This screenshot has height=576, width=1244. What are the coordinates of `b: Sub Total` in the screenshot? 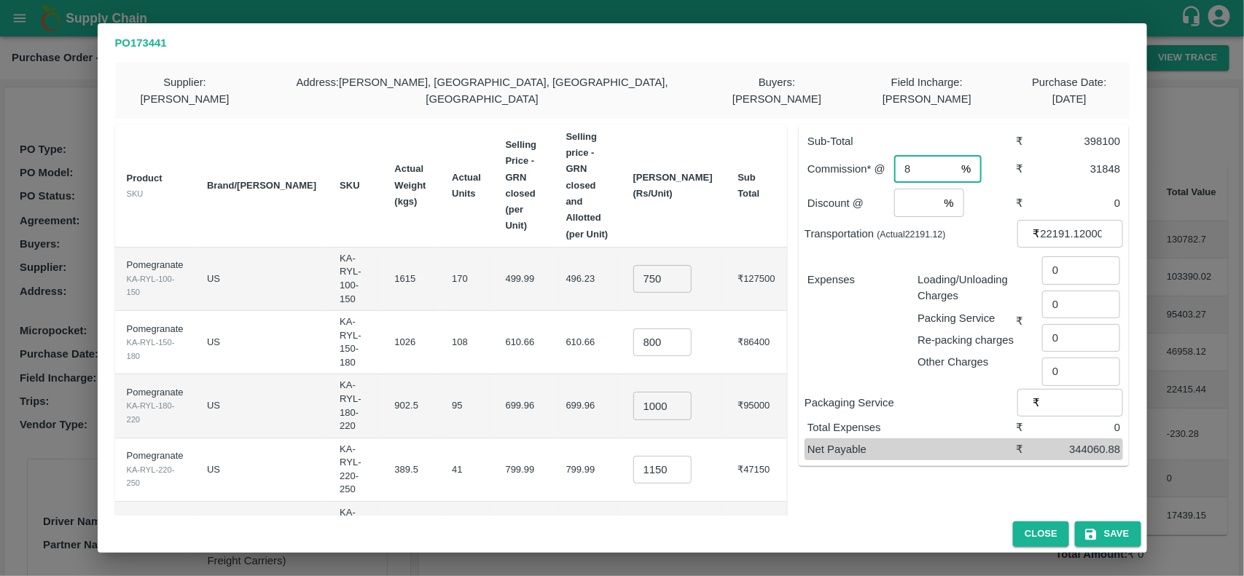 It's located at (748, 185).